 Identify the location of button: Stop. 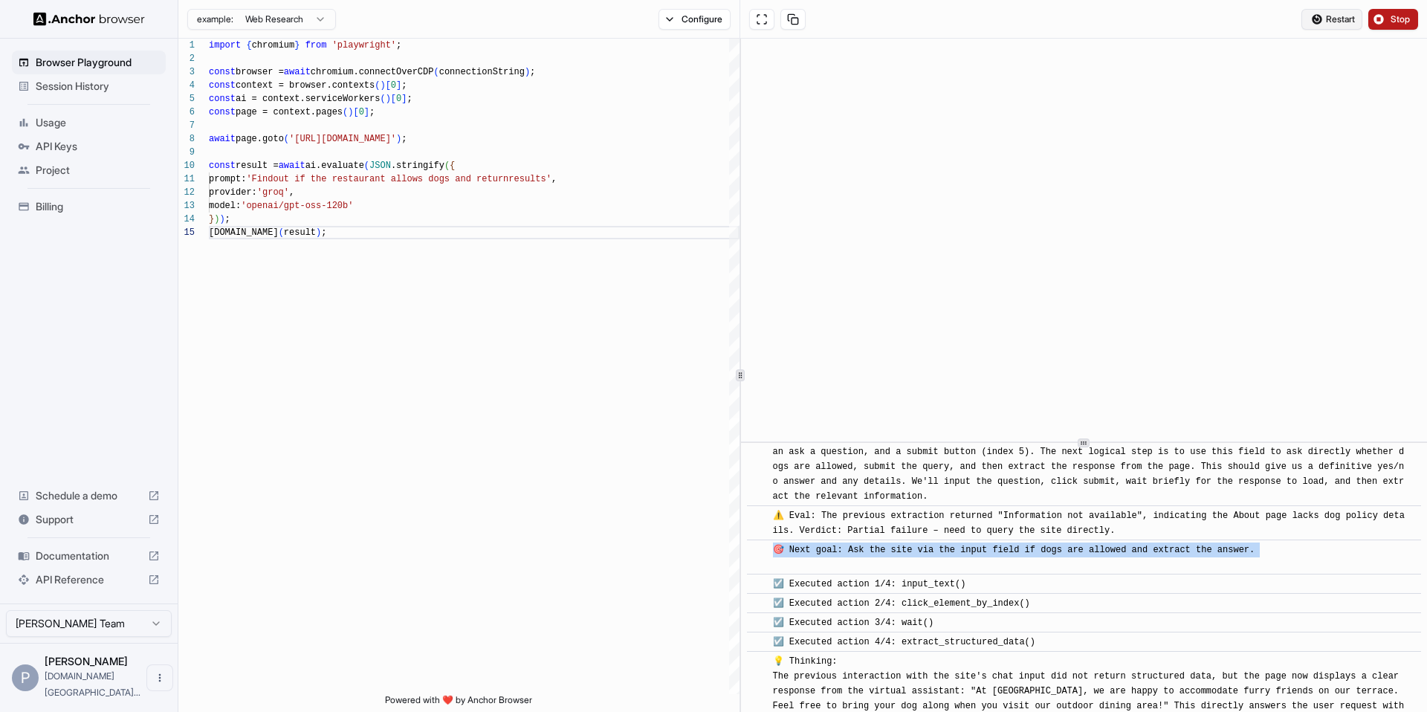
(1393, 19).